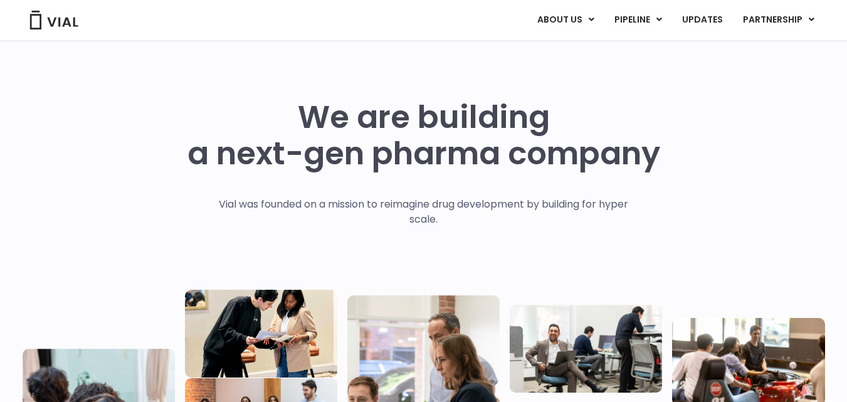  I want to click on img: Vial Logo, so click(54, 20).